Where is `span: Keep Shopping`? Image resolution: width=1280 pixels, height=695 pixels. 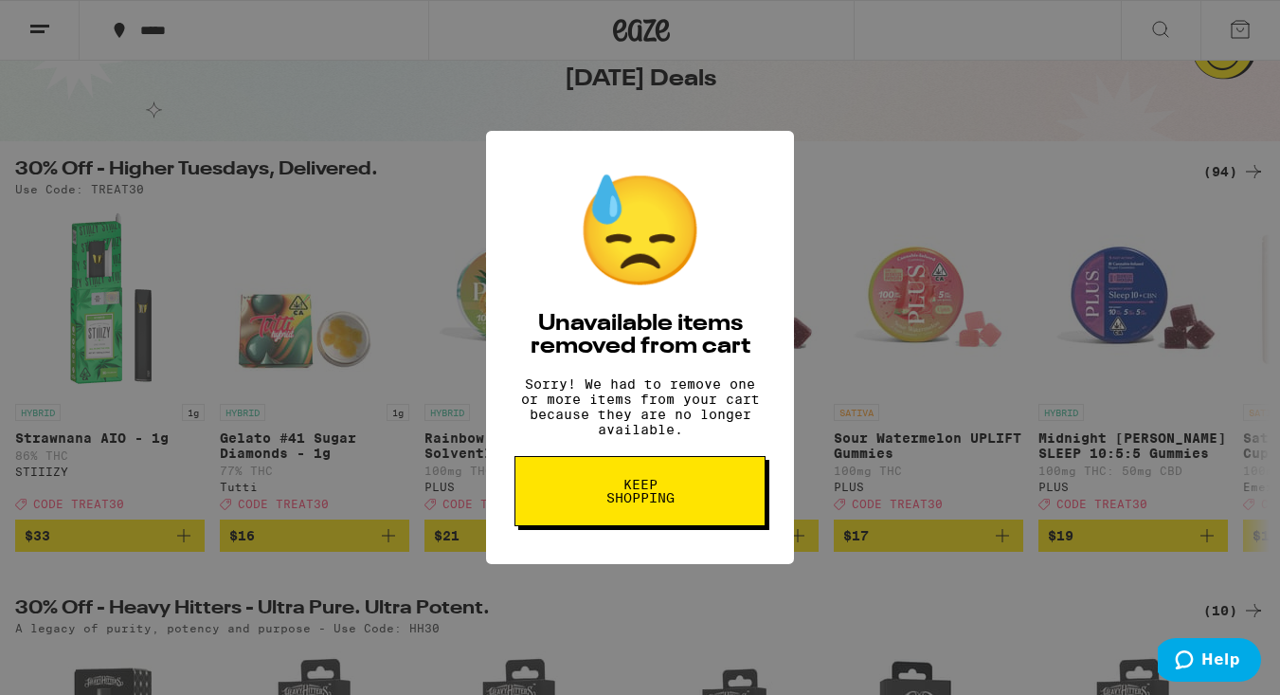
span: Keep Shopping is located at coordinates (640, 491).